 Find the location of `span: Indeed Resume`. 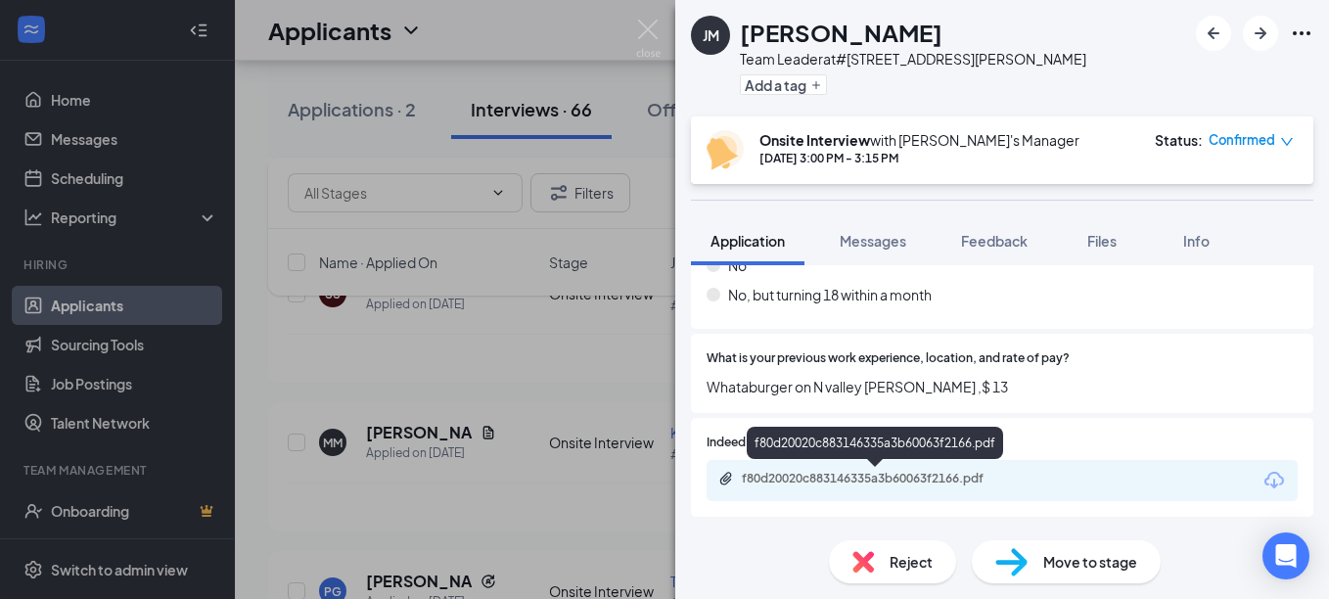

span: Indeed Resume is located at coordinates (750, 442).